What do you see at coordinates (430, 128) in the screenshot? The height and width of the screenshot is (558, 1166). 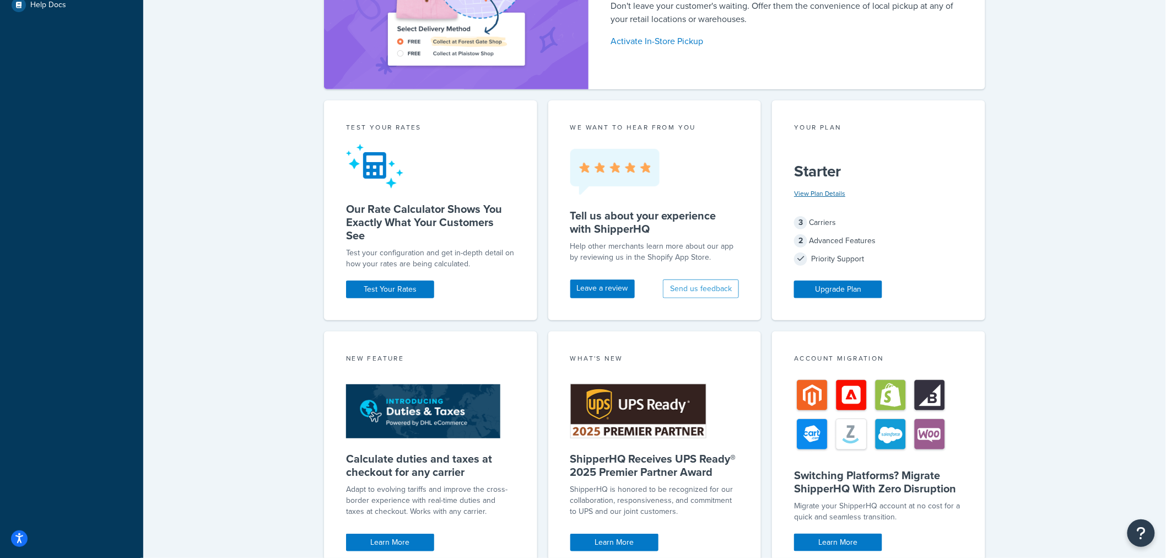 I see `div: Test your rates` at bounding box center [430, 128].